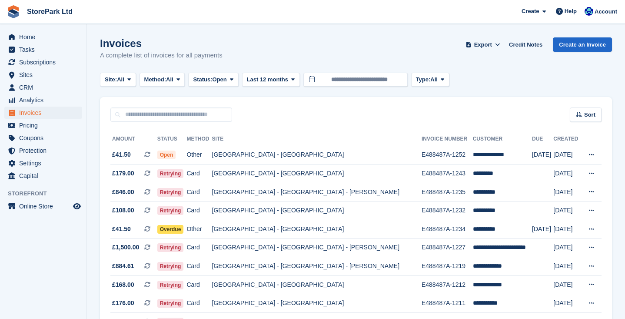 The image size is (625, 319). What do you see at coordinates (447, 155) in the screenshot?
I see `td: E488487A-1252` at bounding box center [447, 155].